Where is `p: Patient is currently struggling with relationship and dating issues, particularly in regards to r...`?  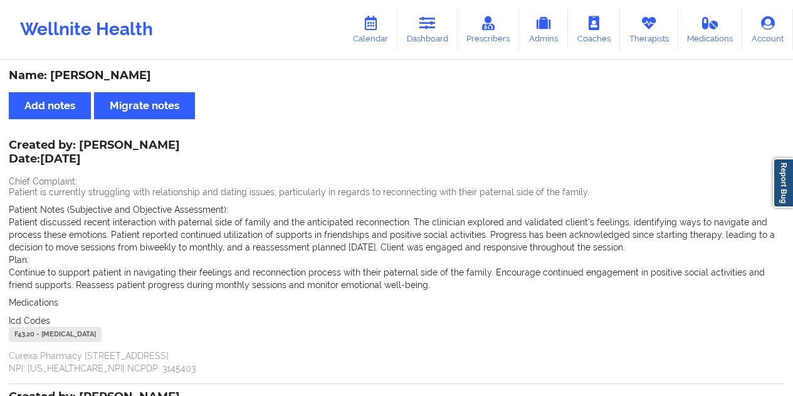
p: Patient is currently struggling with relationship and dating issues, particularly in regards to r... is located at coordinates (396, 192).